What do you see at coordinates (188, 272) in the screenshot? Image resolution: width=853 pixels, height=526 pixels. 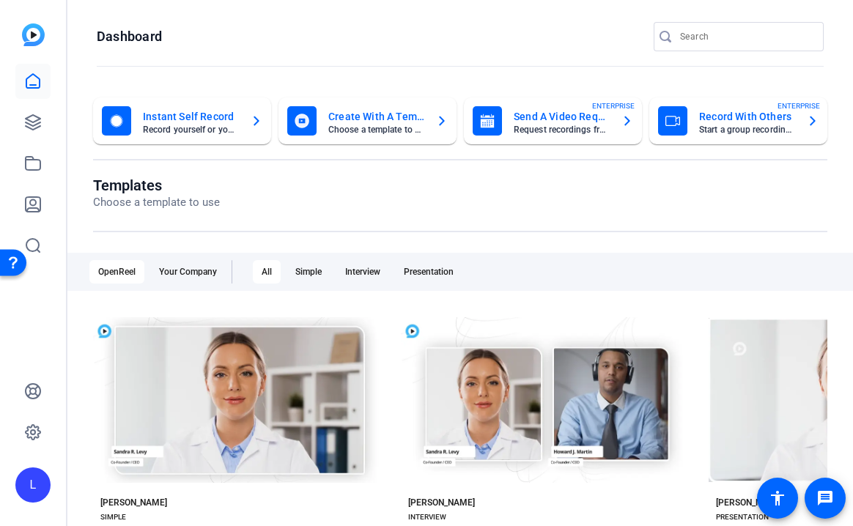 I see `div: Your Company` at bounding box center [188, 272].